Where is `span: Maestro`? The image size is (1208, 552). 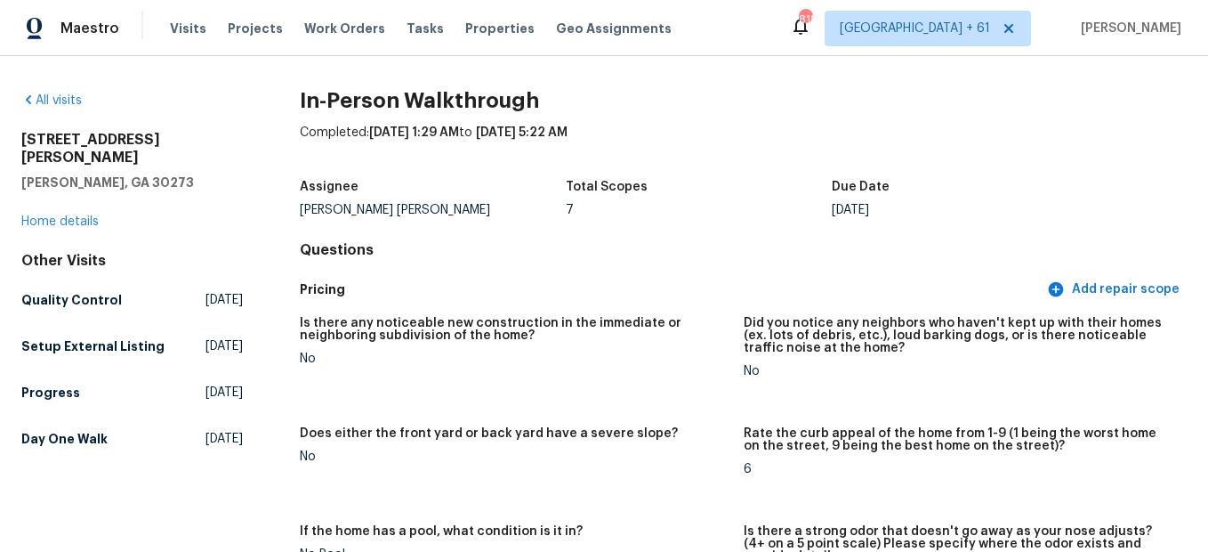 span: Maestro is located at coordinates (90, 28).